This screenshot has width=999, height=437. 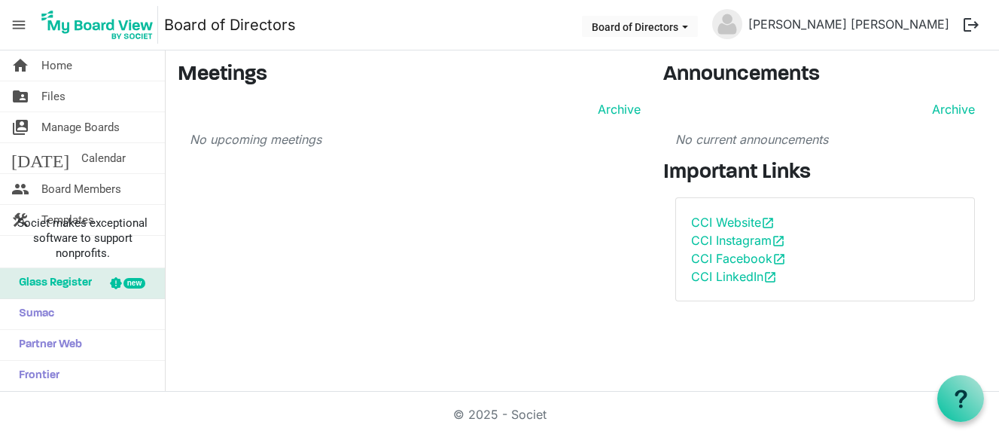 What do you see at coordinates (100, 25) in the screenshot?
I see `a: My Board View Logo` at bounding box center [100, 25].